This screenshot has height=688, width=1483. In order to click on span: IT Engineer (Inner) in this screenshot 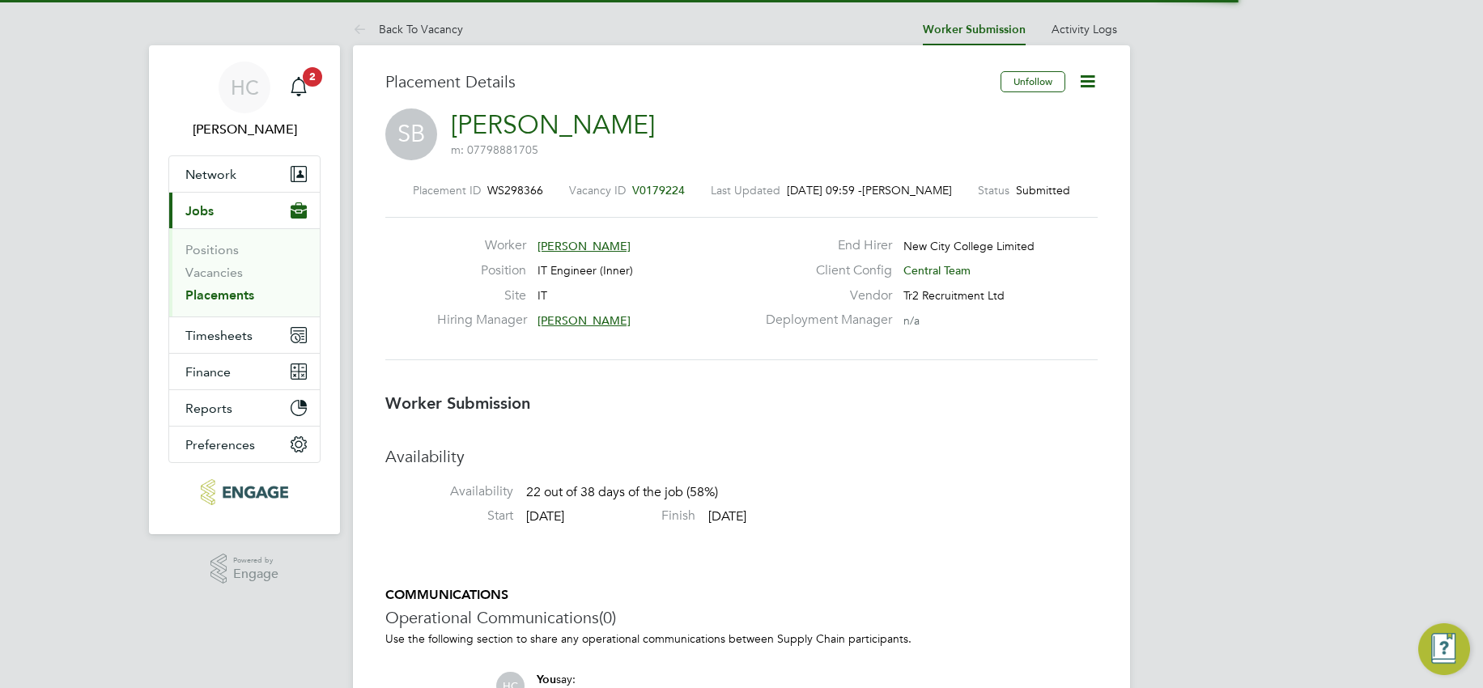, I will do `click(585, 270)`.